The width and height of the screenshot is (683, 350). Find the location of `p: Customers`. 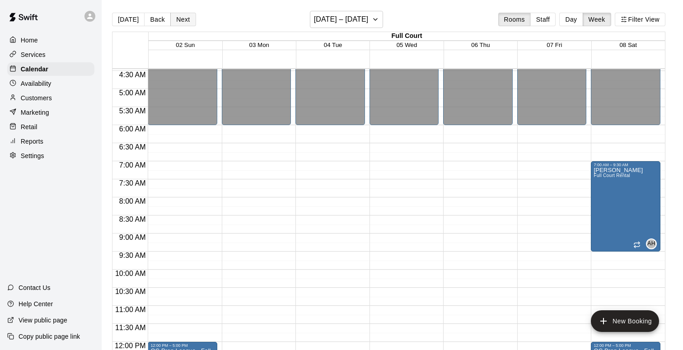

p: Customers is located at coordinates (36, 98).